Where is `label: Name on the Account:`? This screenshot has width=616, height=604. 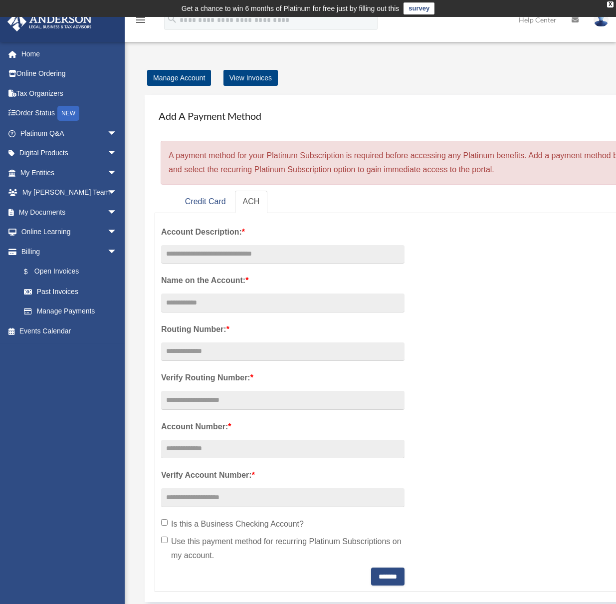 label: Name on the Account: is located at coordinates (283, 280).